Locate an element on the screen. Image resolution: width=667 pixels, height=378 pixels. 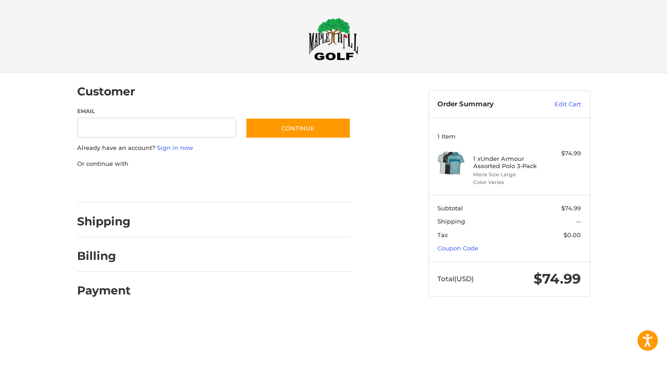
a: Sign in now is located at coordinates (175, 148).